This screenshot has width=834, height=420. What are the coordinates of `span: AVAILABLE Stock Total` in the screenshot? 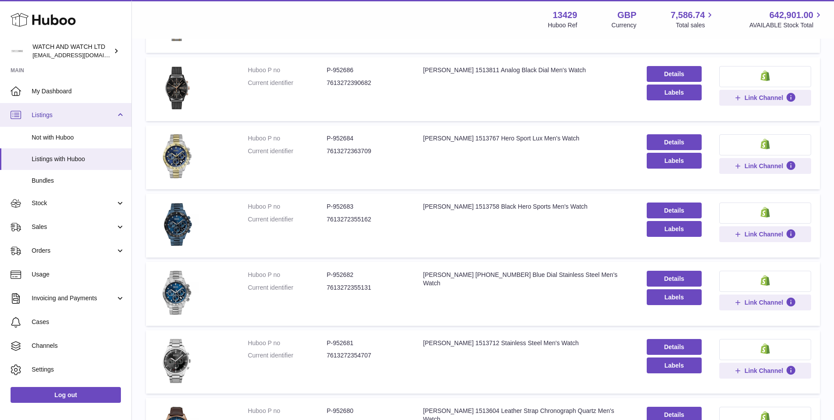 It's located at (786, 25).